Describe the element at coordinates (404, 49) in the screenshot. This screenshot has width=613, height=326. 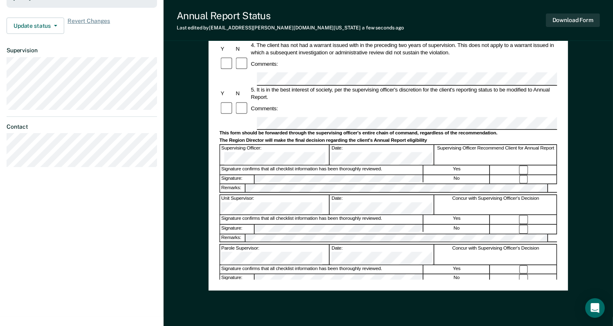
I see `div: 4. The client has not had a warrant issued with in the preceding two years of supervision. This d...` at that location.